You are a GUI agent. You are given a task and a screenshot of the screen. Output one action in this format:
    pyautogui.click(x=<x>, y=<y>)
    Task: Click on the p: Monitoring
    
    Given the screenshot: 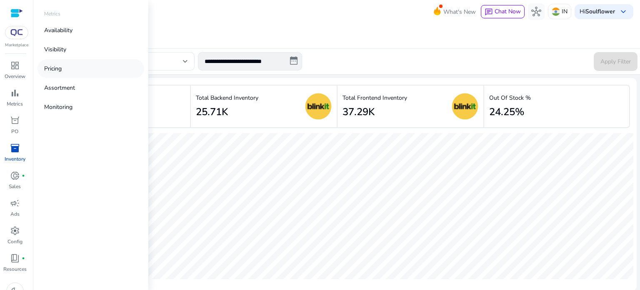 What is the action you would take?
    pyautogui.click(x=58, y=107)
    